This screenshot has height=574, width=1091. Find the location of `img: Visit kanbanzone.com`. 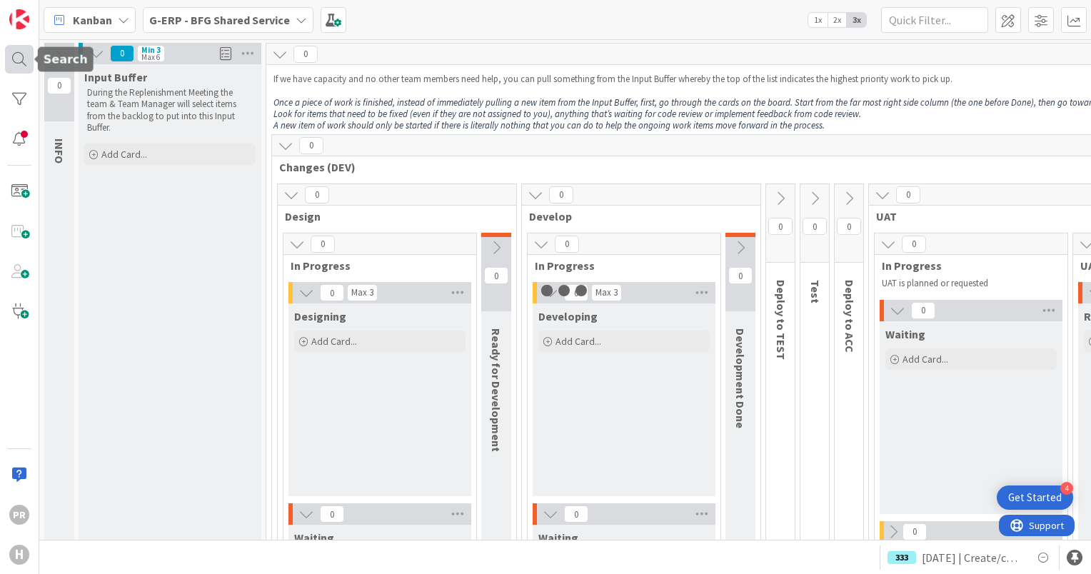

img: Visit kanbanzone.com is located at coordinates (19, 19).